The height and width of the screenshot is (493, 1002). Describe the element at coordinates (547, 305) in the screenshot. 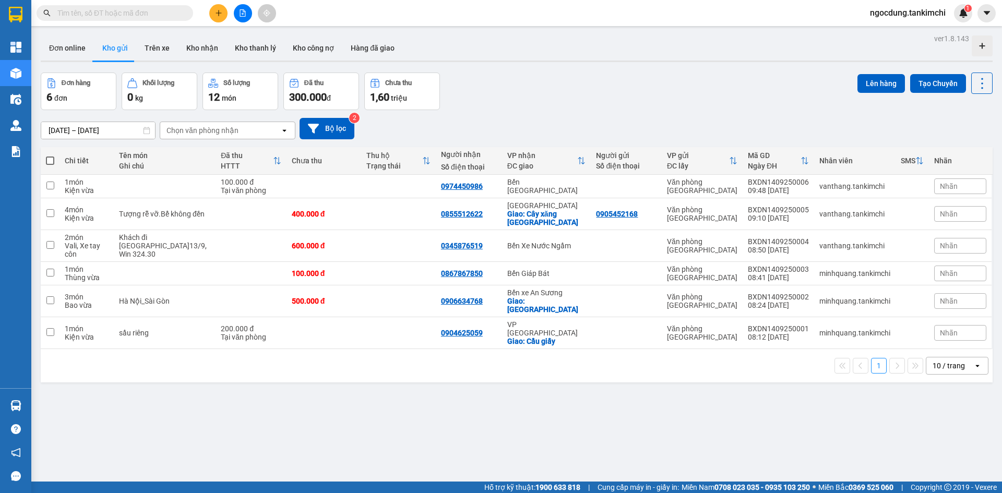

I see `div: Giao: Sài Gòn` at that location.